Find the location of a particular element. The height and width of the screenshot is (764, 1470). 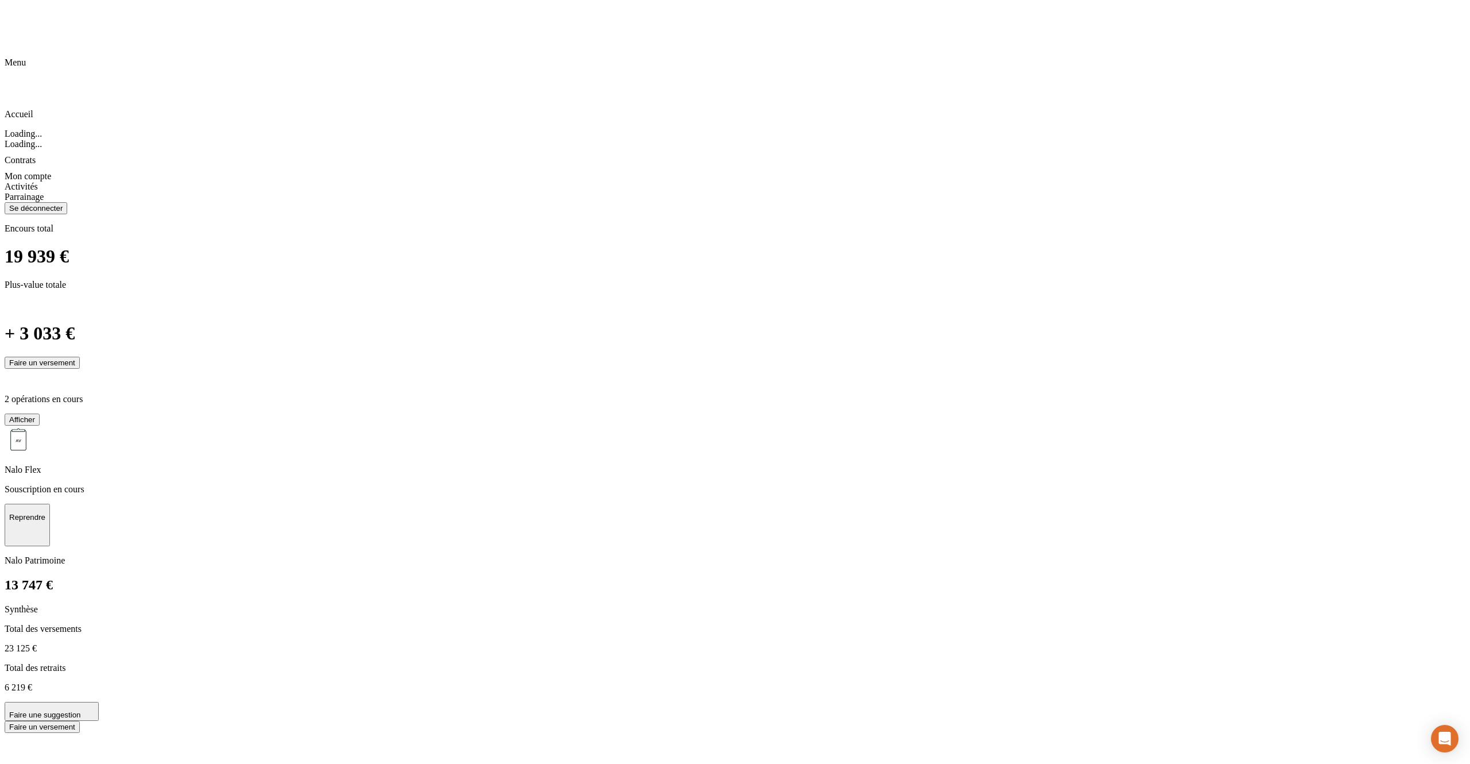

div: Accueil is located at coordinates (735, 102).